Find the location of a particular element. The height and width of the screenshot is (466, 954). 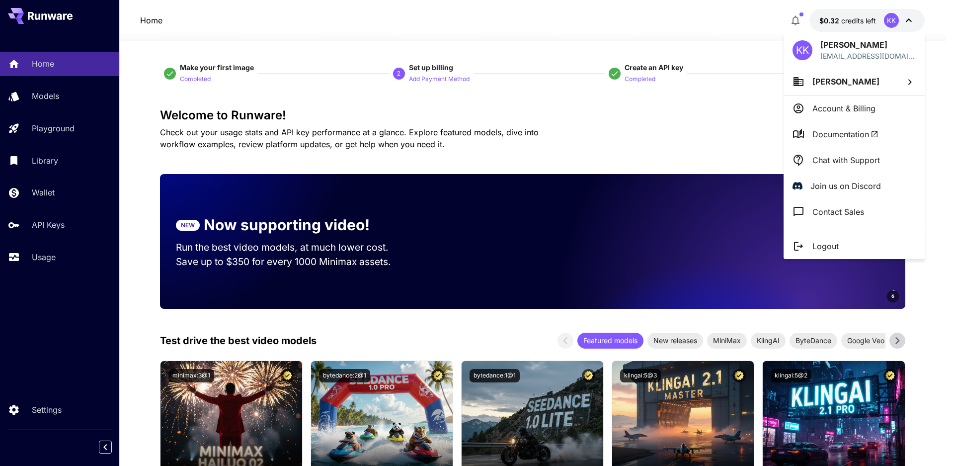

p: Join us on Discord is located at coordinates (846, 186).